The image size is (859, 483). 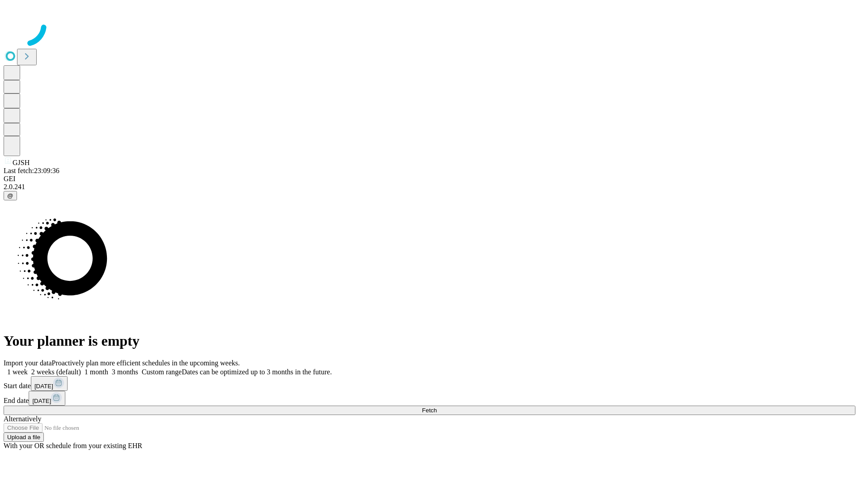 I want to click on span: Fetch, so click(x=429, y=410).